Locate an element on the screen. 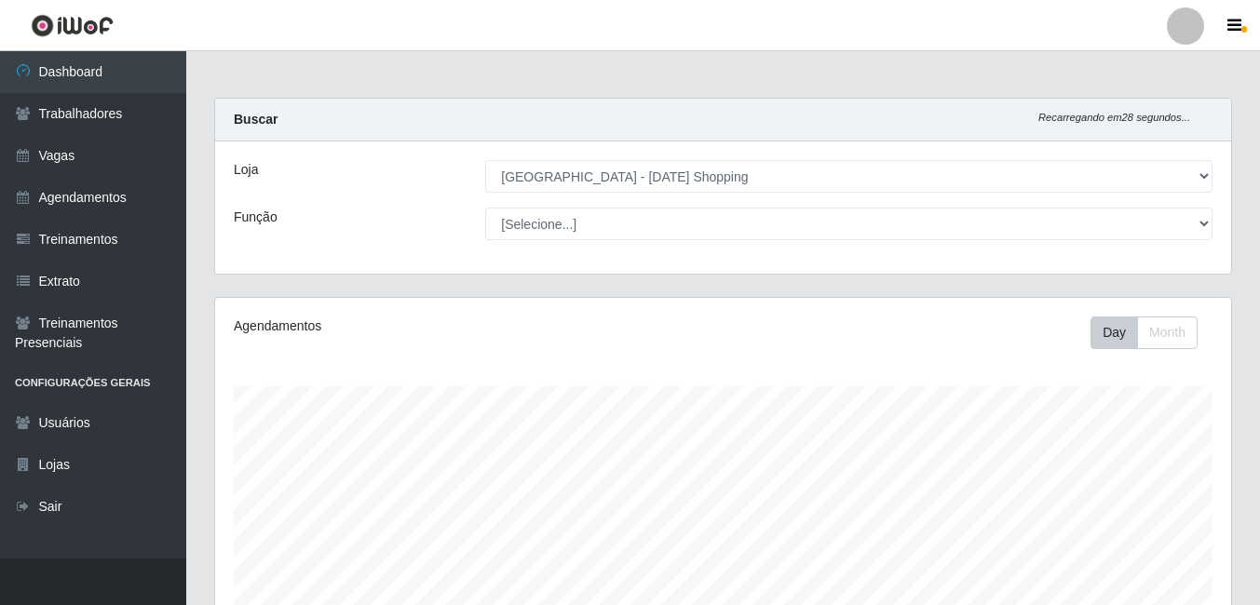 Image resolution: width=1260 pixels, height=605 pixels. div: First group is located at coordinates (1144, 333).